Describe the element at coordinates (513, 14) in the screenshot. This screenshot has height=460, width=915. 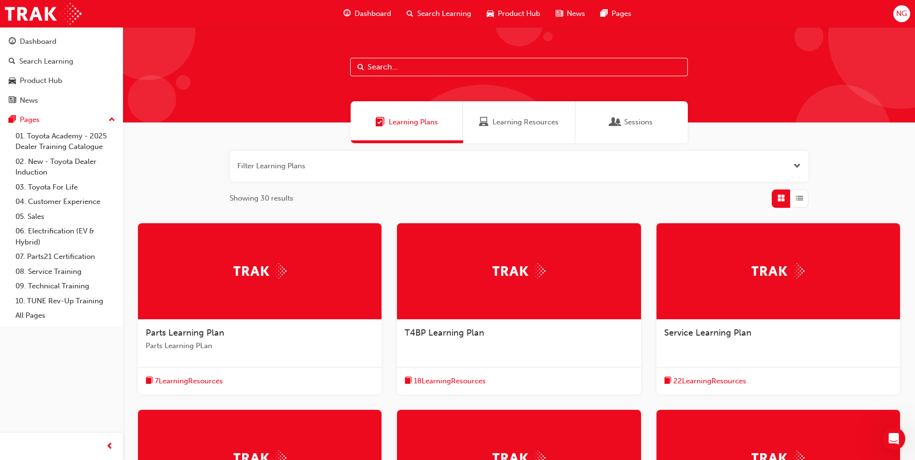
I see `a: car-iconProduct Hub` at that location.